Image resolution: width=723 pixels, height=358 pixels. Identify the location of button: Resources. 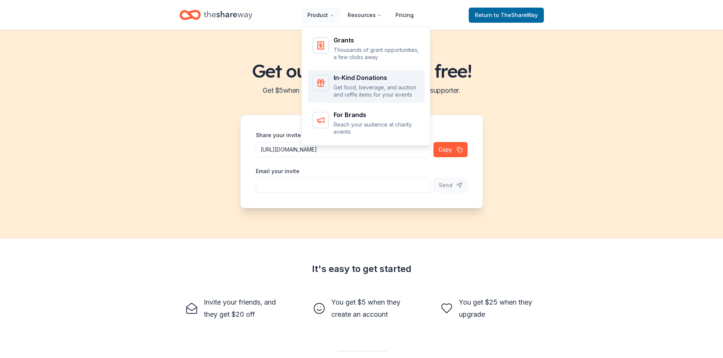
(365, 15).